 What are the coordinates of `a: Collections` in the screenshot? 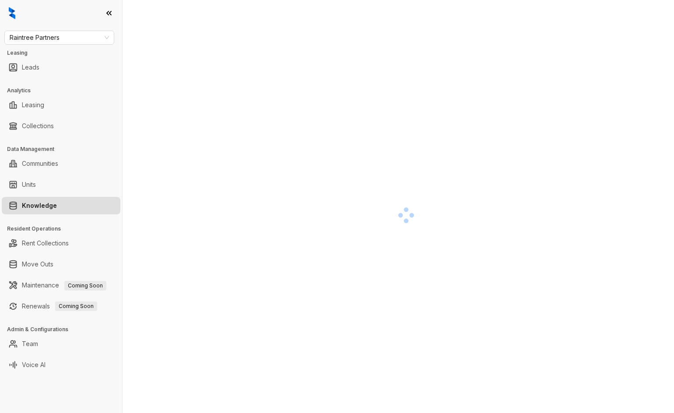 It's located at (38, 126).